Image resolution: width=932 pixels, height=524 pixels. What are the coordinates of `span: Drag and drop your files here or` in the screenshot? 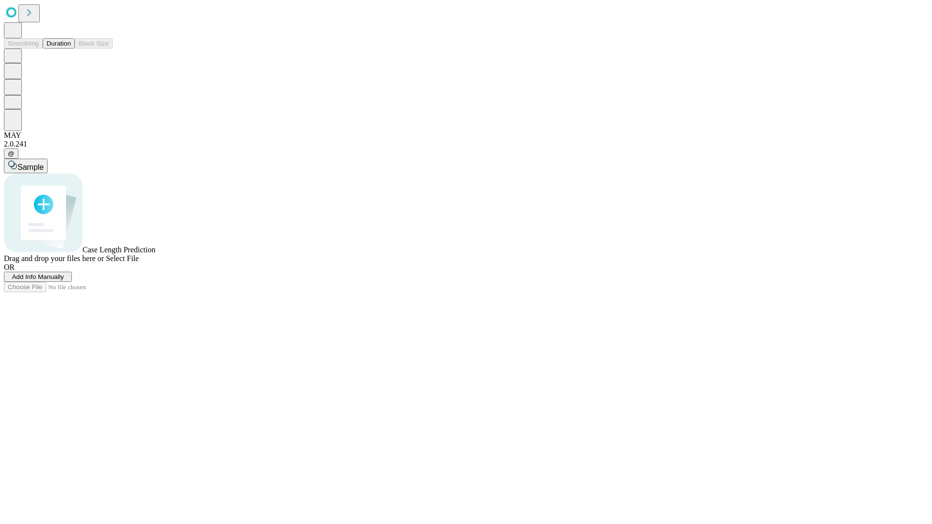 It's located at (54, 258).